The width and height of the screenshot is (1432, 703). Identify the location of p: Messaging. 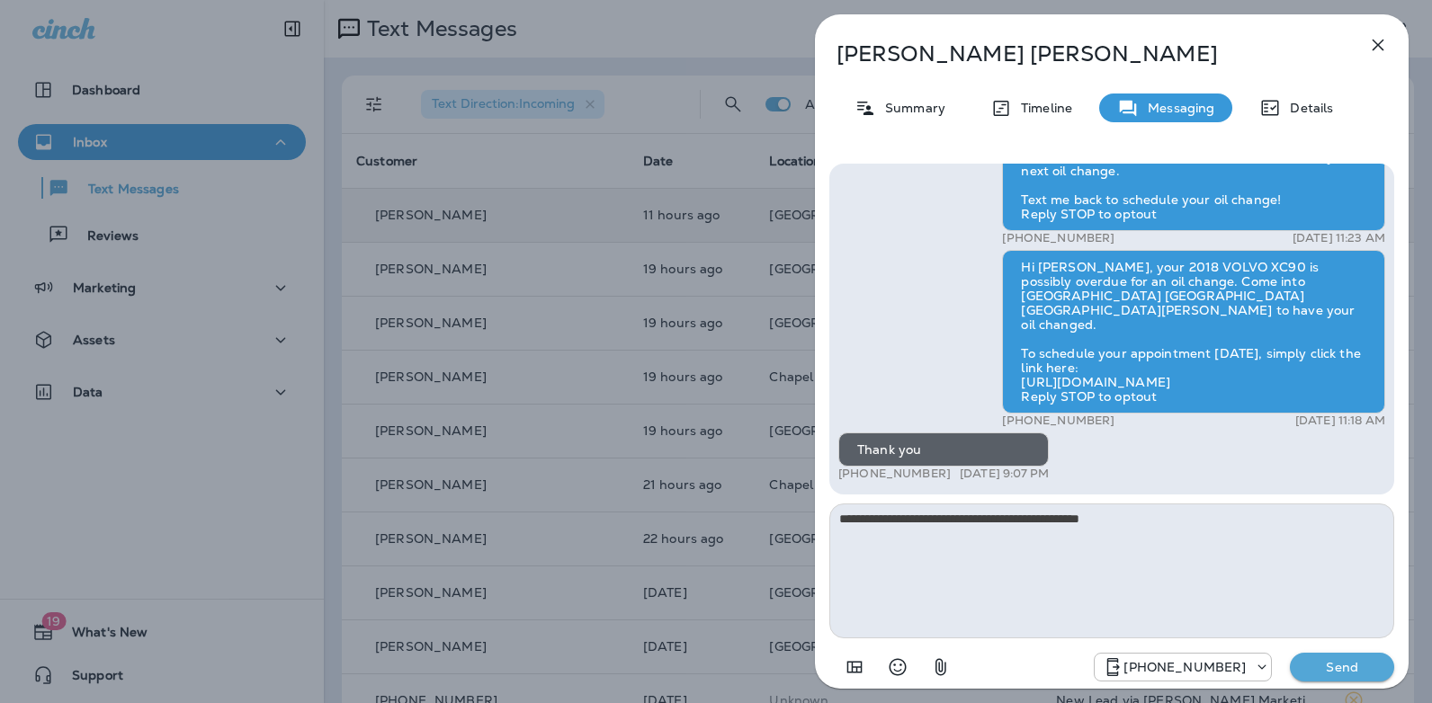
(1177, 108).